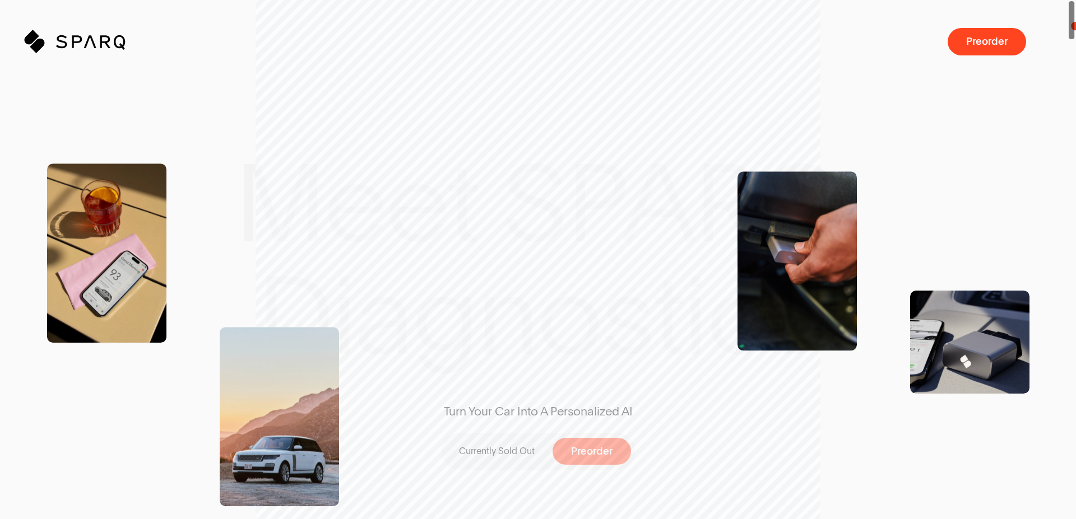  What do you see at coordinates (106, 253) in the screenshot?
I see `img: SPARQ app open in an iPhone on the Table` at bounding box center [106, 253].